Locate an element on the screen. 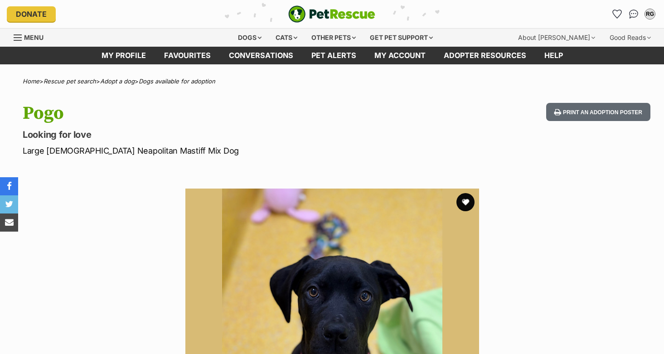 The image size is (664, 354). a: My profile is located at coordinates (124, 55).